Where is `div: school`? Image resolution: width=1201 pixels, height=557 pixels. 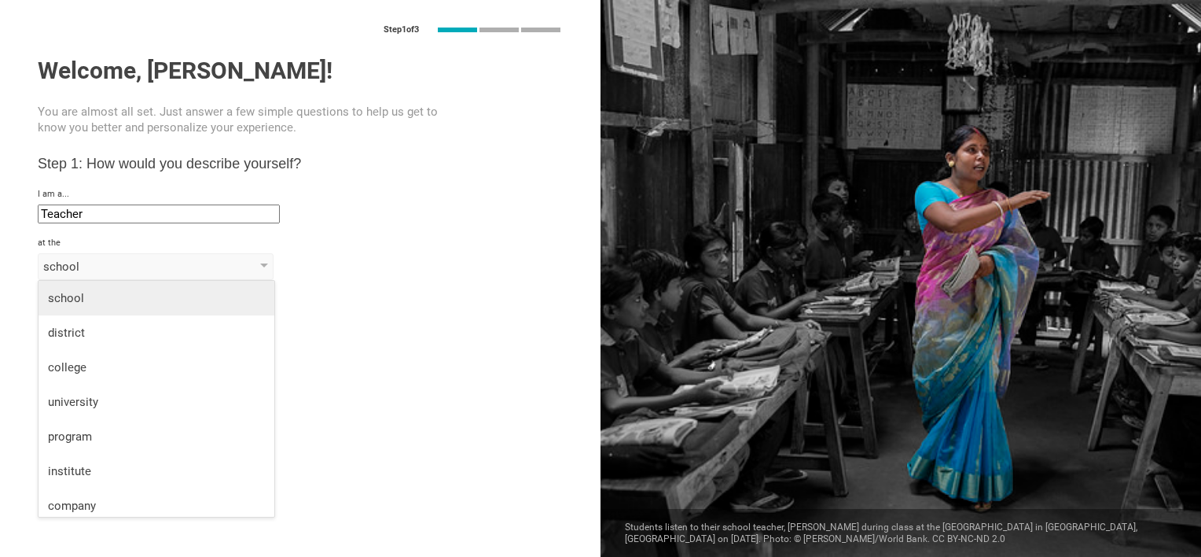
div: school is located at coordinates (133, 266).